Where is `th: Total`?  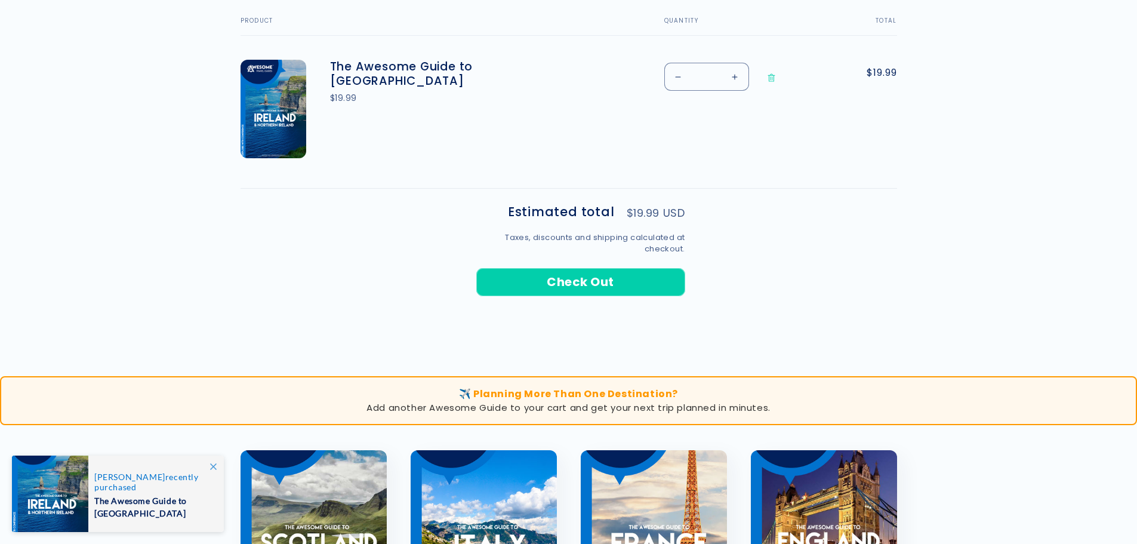 th: Total is located at coordinates (861, 26).